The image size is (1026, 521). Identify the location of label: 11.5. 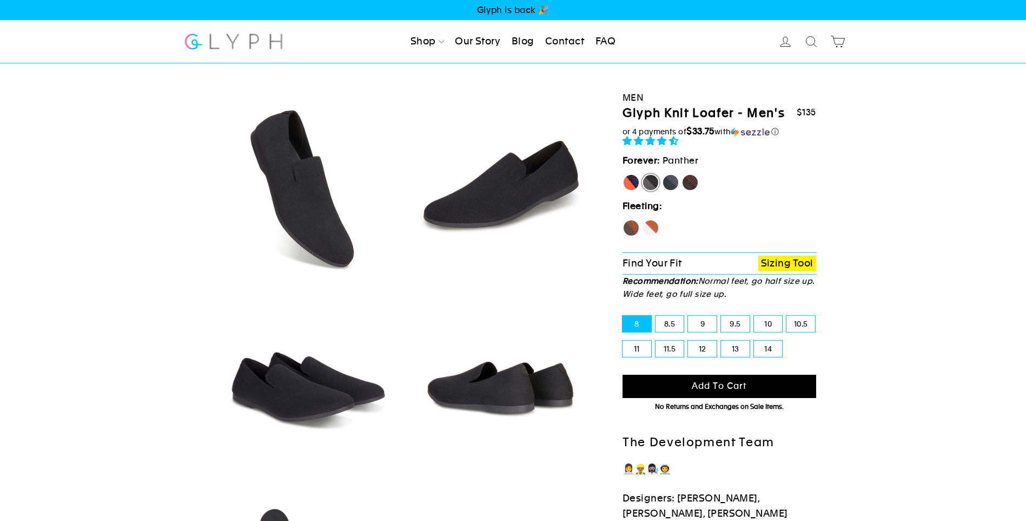
(670, 348).